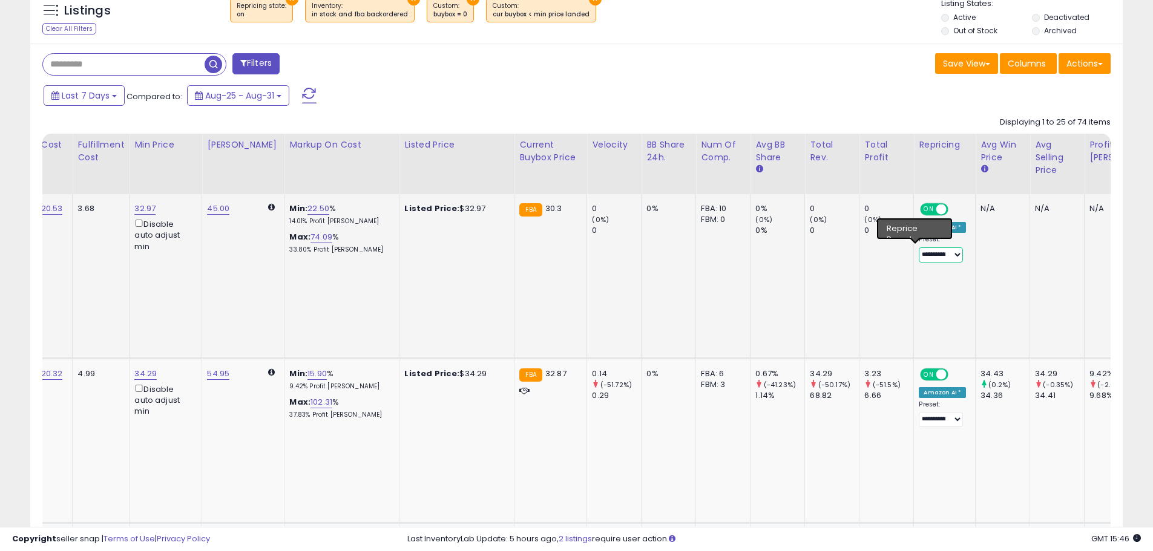 The image size is (1153, 551). Describe the element at coordinates (1057, 157) in the screenshot. I see `div: Avg Selling Price` at that location.